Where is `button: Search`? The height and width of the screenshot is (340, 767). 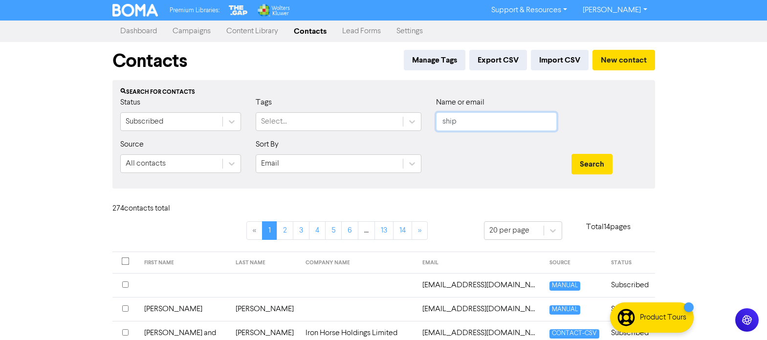 button: Search is located at coordinates (592, 164).